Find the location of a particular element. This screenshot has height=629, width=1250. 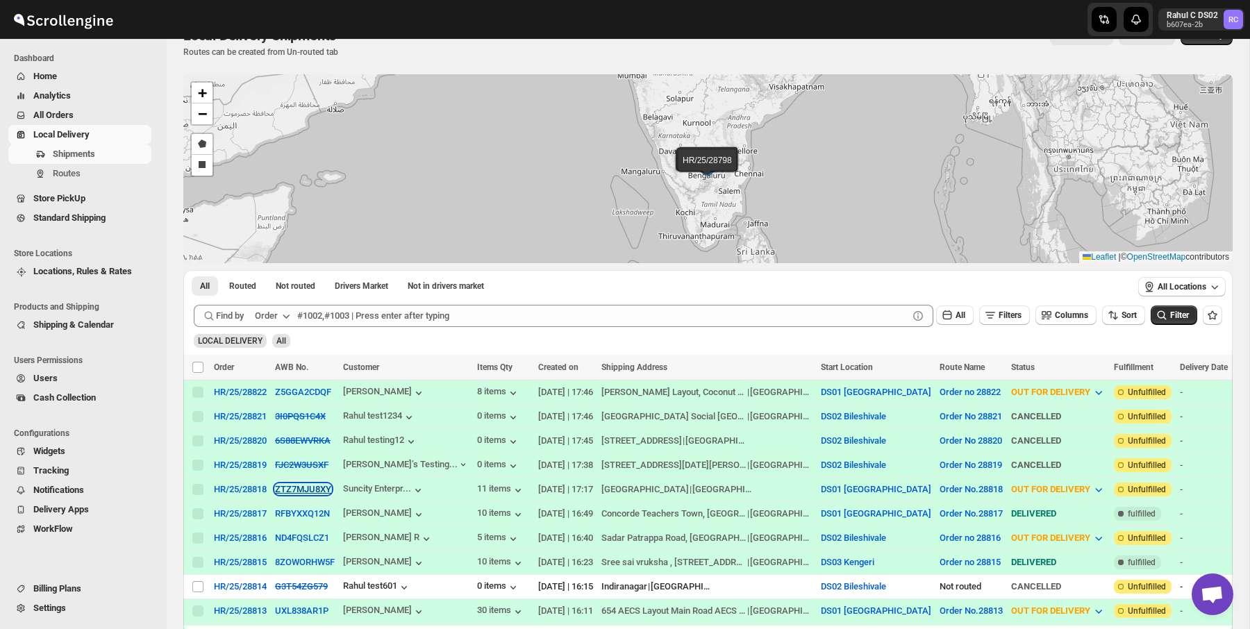

span: fulfilled is located at coordinates (1142, 514).